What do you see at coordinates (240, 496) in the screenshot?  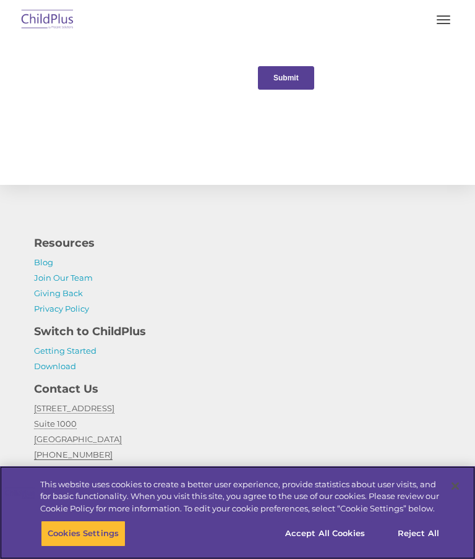 I see `div: This website uses cookies to create a better user experience, provide statistics about user visit...` at bounding box center [240, 496].